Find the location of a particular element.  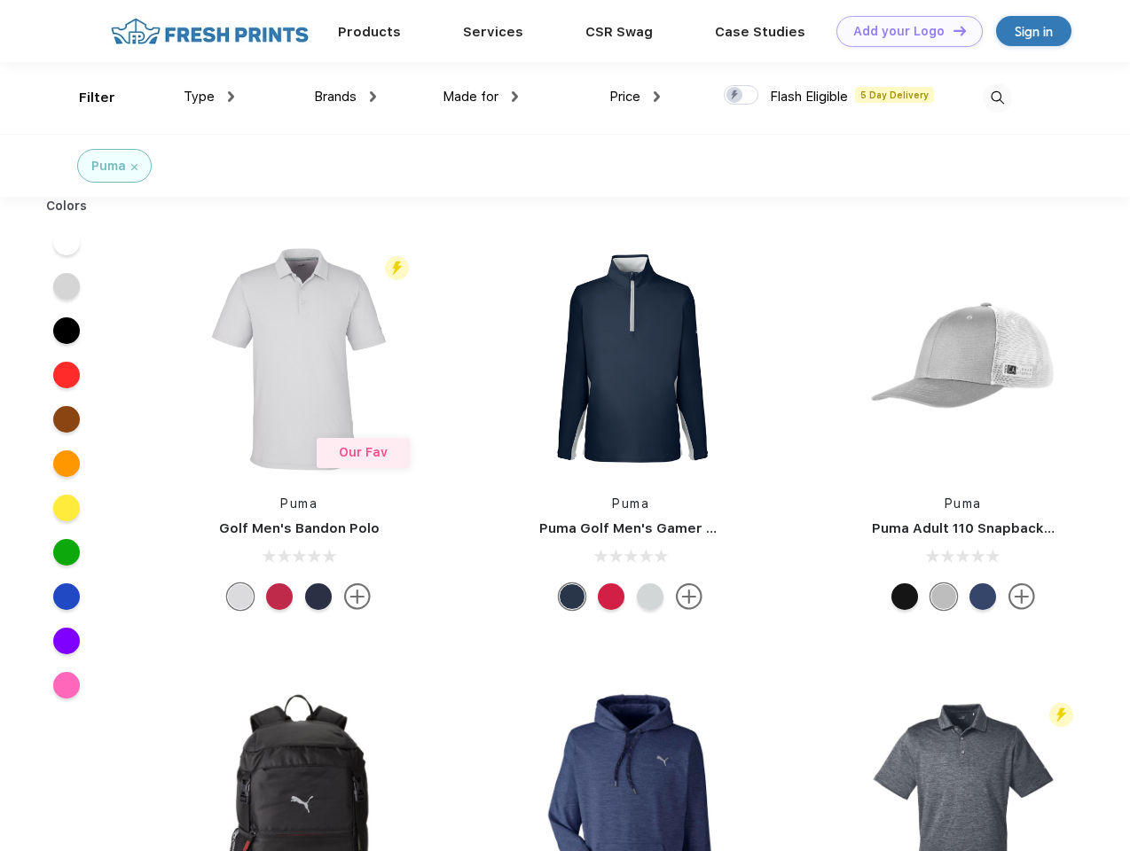

a: Sign in is located at coordinates (1033, 31).